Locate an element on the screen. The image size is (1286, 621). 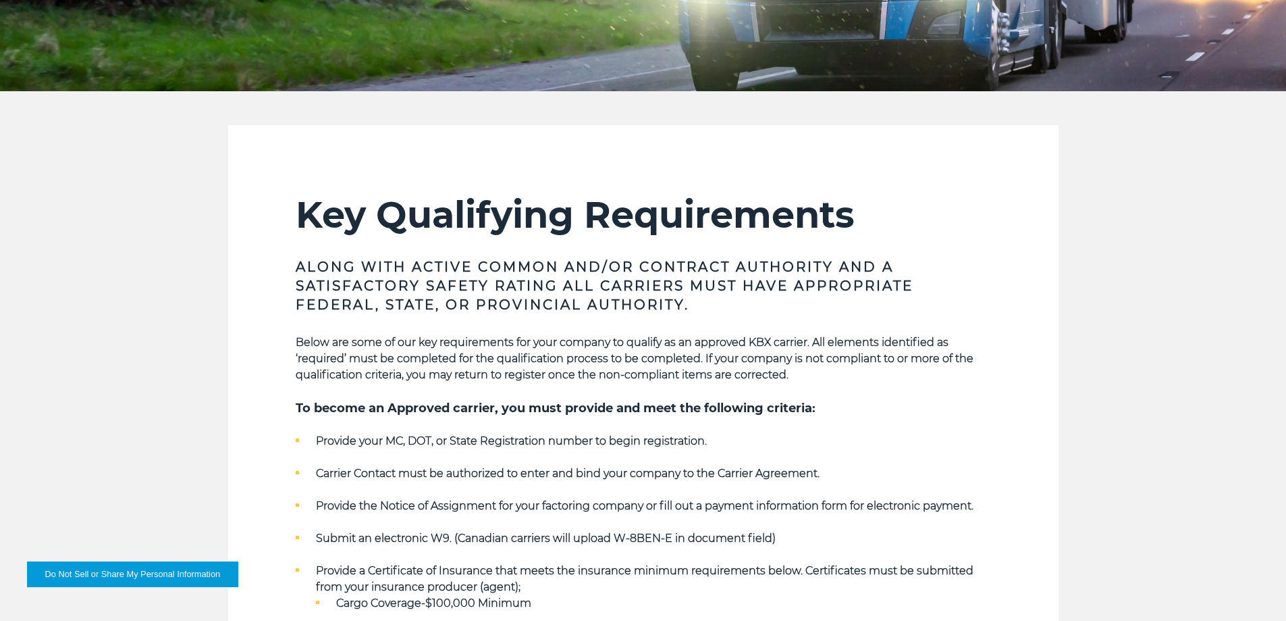
strong: Provide a Certificate of Insurance that meets the insurance minimum requirements below. Certifica... is located at coordinates (645, 578).